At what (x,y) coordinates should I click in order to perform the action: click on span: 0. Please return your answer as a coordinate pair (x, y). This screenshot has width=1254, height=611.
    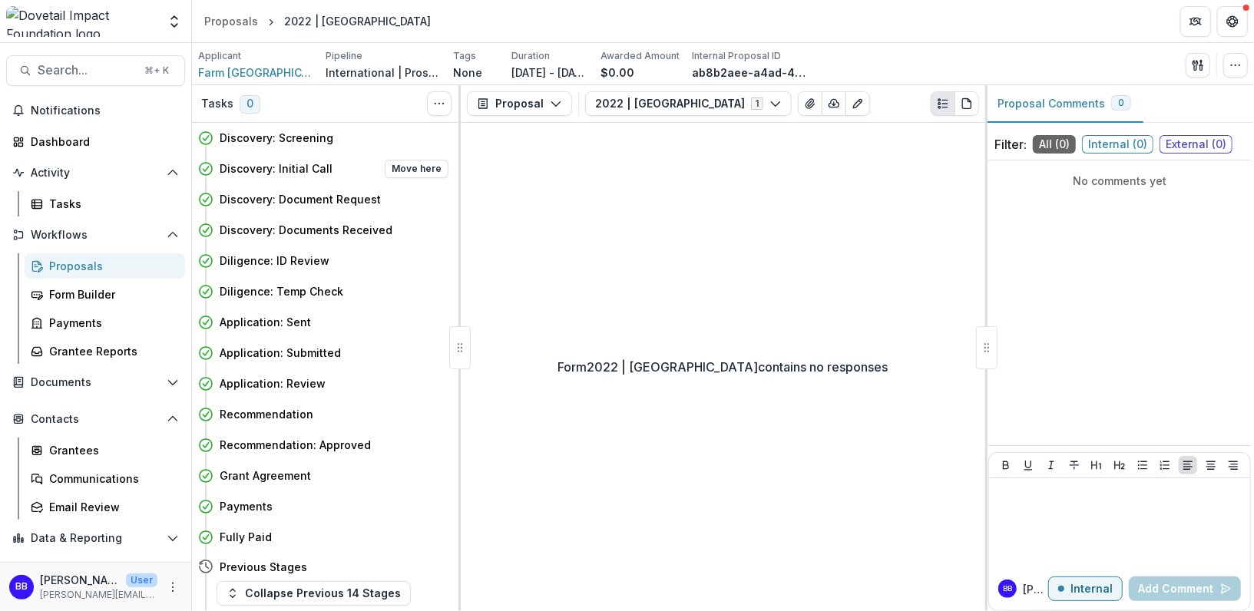
    Looking at the image, I should click on (1121, 103).